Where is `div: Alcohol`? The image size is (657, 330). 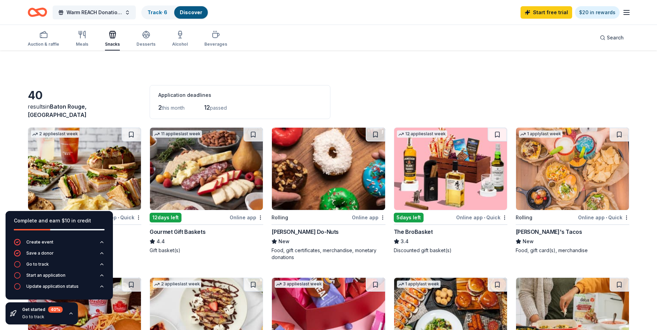
div: Alcohol is located at coordinates (180, 44).